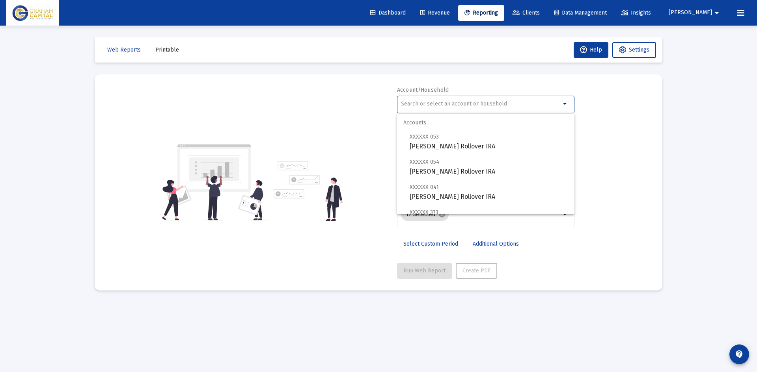  I want to click on label: Account/Household, so click(423, 90).